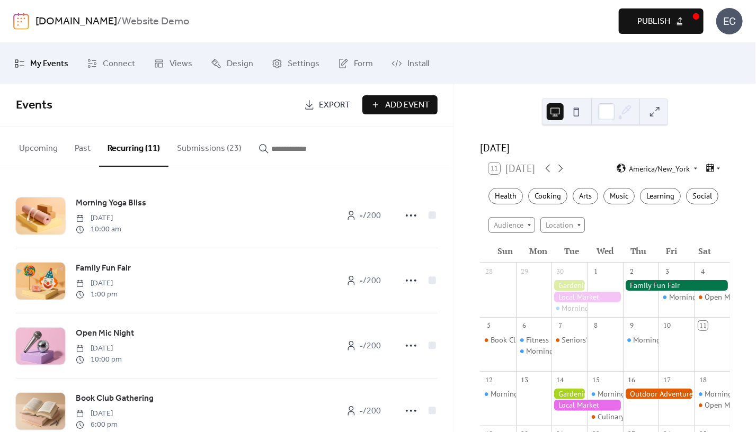  What do you see at coordinates (173, 63) in the screenshot?
I see `a: Views` at bounding box center [173, 63].